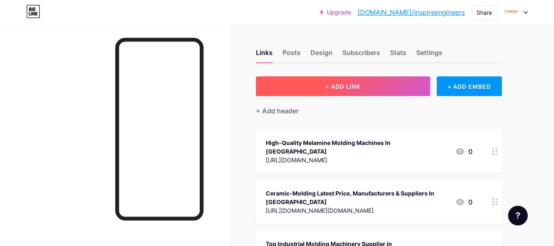  What do you see at coordinates (512, 12) in the screenshot?
I see `img: inspireengineers` at bounding box center [512, 12].